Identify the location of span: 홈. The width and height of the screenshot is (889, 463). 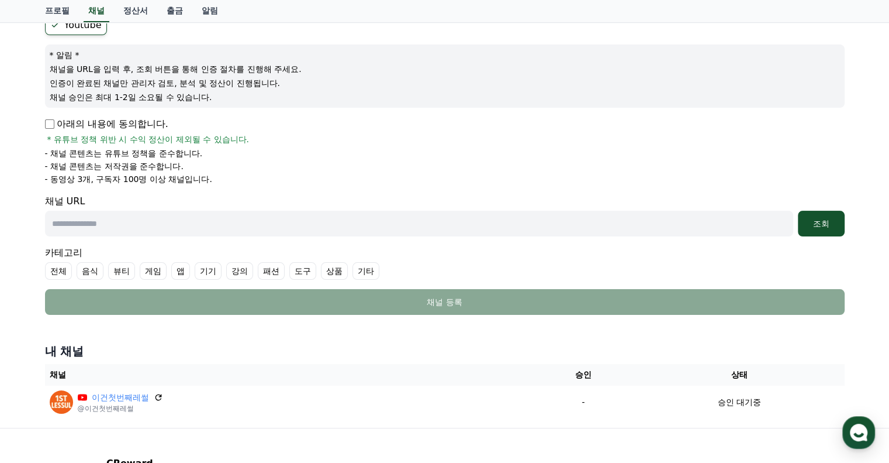
(40, 388).